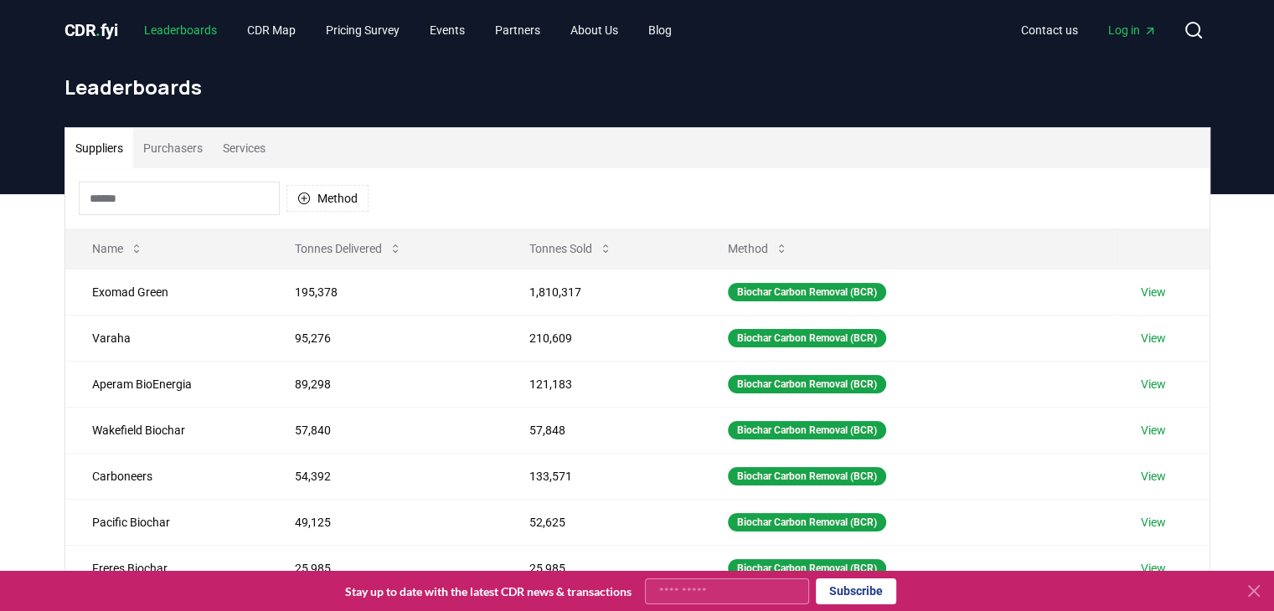  Describe the element at coordinates (601, 337) in the screenshot. I see `td: 210,609` at that location.